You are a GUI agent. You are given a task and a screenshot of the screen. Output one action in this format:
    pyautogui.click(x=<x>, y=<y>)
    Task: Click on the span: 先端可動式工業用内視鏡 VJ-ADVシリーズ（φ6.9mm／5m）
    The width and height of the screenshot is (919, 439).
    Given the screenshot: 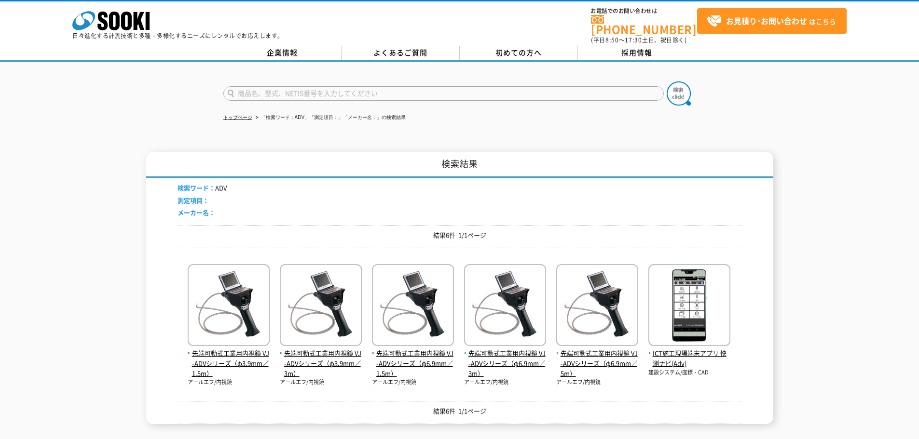 What is the action you would take?
    pyautogui.click(x=597, y=364)
    